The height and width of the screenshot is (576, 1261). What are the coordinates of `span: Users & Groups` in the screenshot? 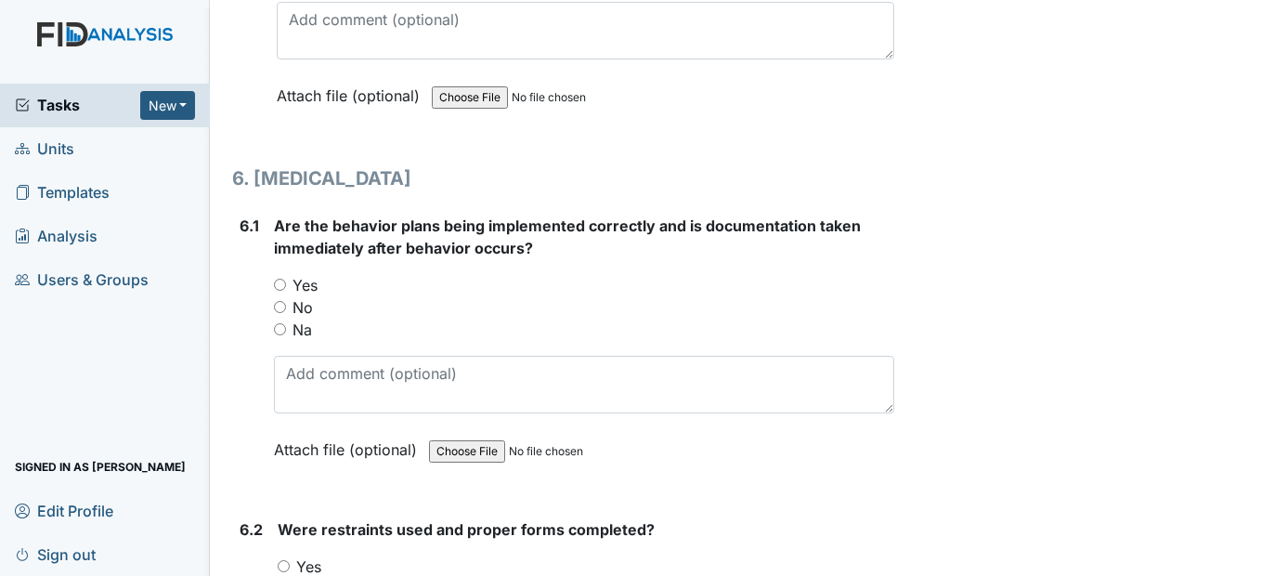 It's located at (82, 279).